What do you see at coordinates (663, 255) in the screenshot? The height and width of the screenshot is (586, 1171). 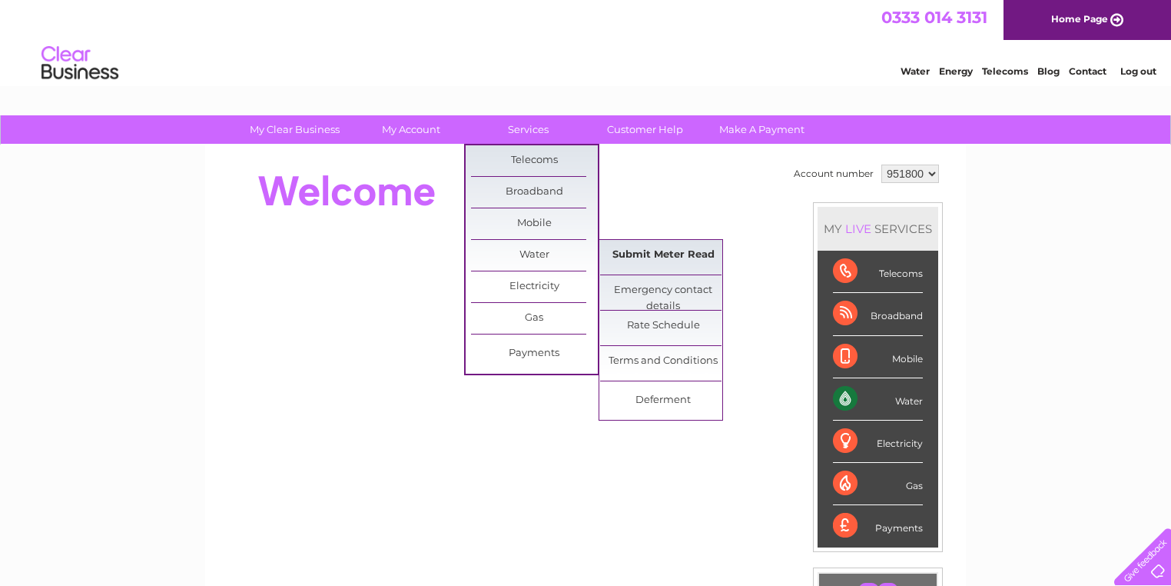 I see `a: Submit Meter Read` at bounding box center [663, 255].